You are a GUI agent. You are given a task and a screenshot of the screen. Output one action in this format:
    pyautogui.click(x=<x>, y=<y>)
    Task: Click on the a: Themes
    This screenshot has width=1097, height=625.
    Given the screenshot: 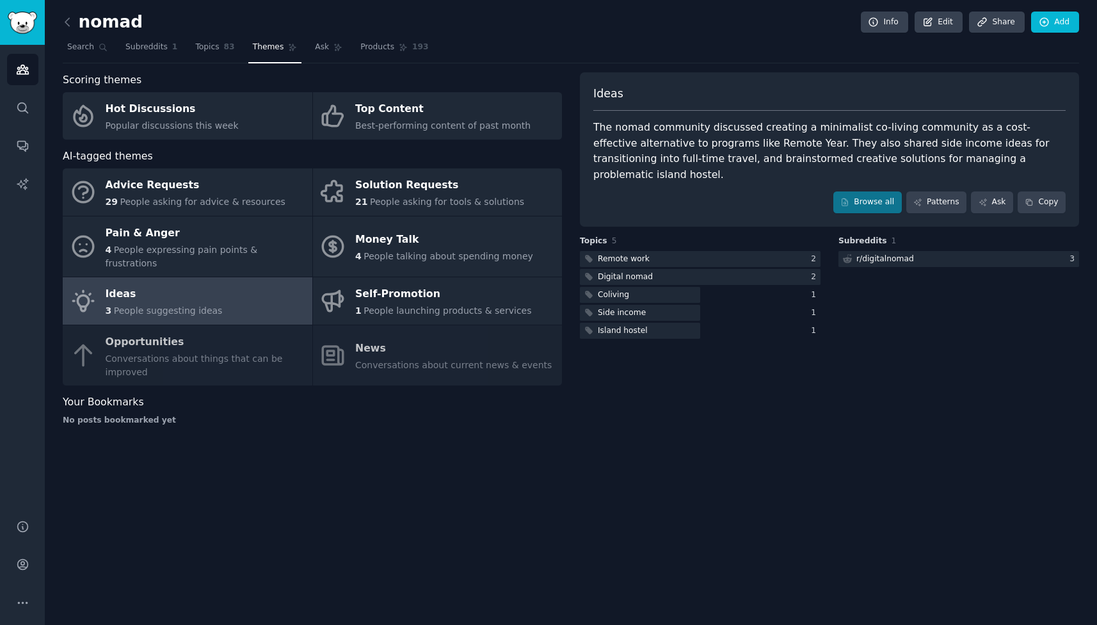 What is the action you would take?
    pyautogui.click(x=275, y=50)
    